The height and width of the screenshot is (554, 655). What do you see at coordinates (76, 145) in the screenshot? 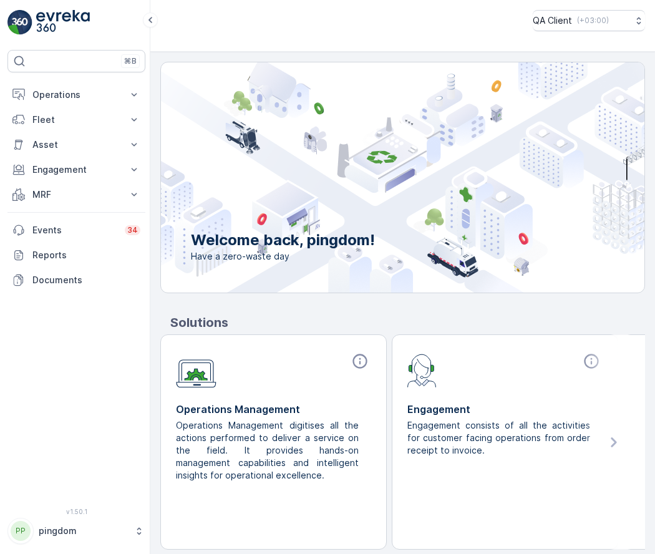
I see `p: Asset` at bounding box center [76, 145].